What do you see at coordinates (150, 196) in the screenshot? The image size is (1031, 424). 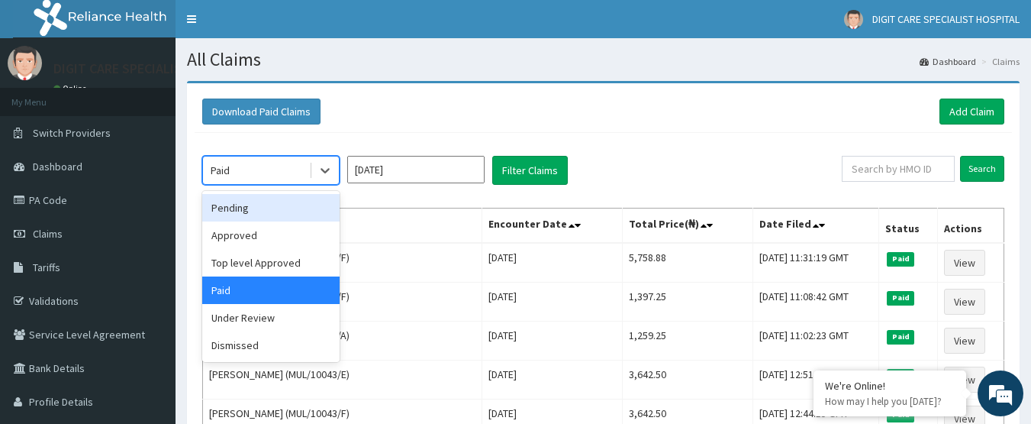 I see `span: We're online!` at bounding box center [150, 196].